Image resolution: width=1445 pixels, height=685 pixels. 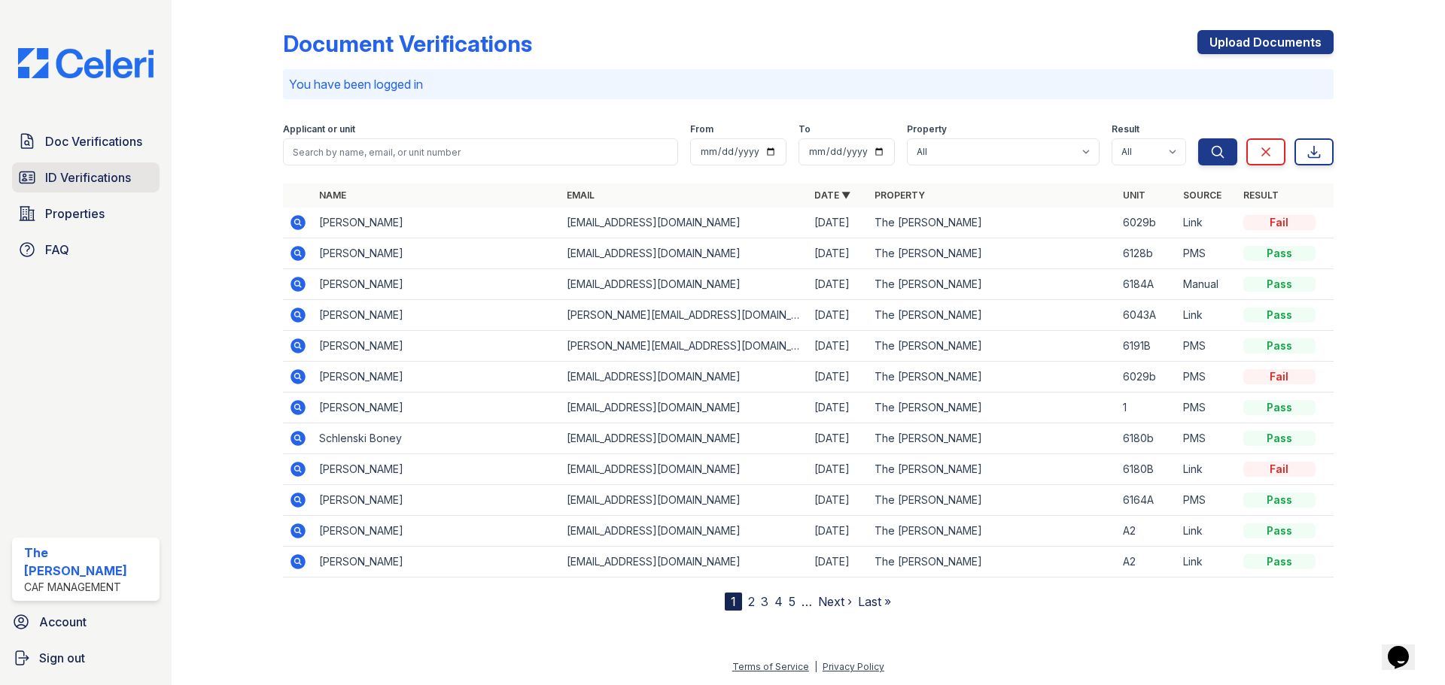 What do you see at coordinates (86, 250) in the screenshot?
I see `a: FAQ` at bounding box center [86, 250].